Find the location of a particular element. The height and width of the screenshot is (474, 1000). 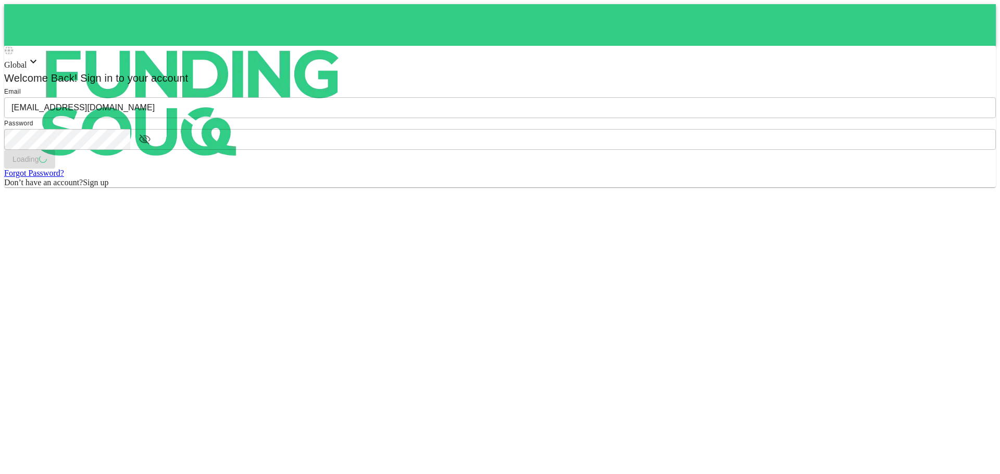

input: email is located at coordinates (500, 108).